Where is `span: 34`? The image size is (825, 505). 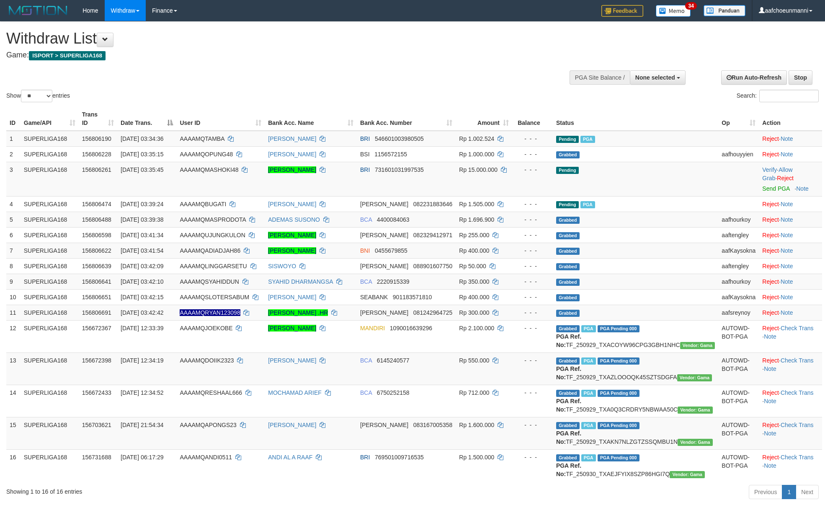
span: 34 is located at coordinates (691, 6).